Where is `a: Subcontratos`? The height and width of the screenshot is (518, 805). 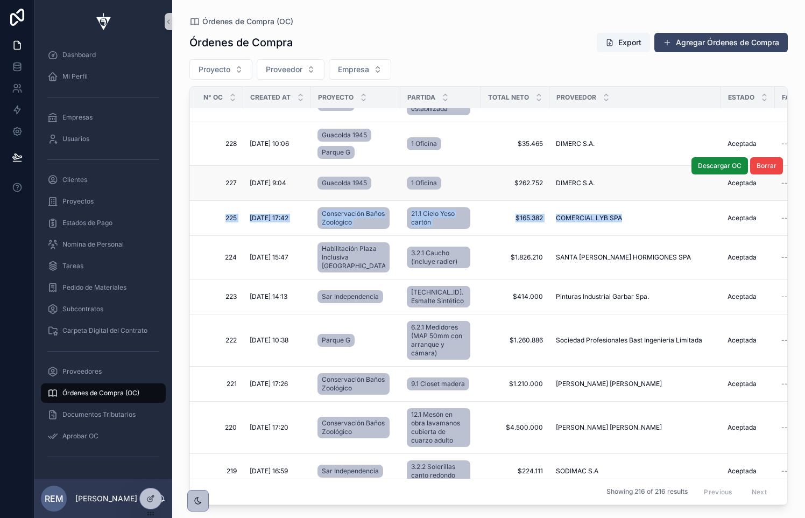
a: Subcontratos is located at coordinates (103, 309).